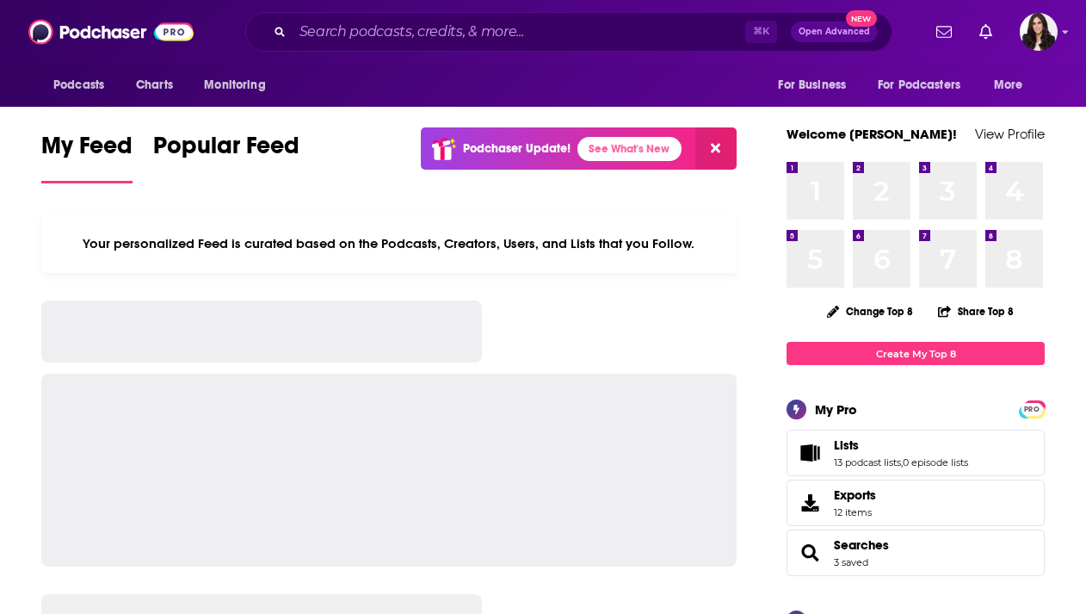 The image size is (1086, 614). Describe the element at coordinates (234, 85) in the screenshot. I see `span: Monitoring` at that location.